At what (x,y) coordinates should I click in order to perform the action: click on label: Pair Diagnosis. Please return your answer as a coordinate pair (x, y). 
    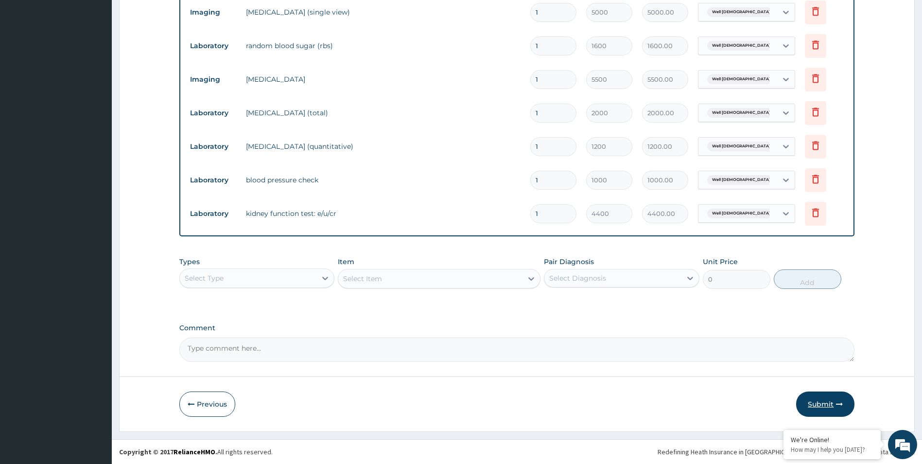
    Looking at the image, I should click on (569, 262).